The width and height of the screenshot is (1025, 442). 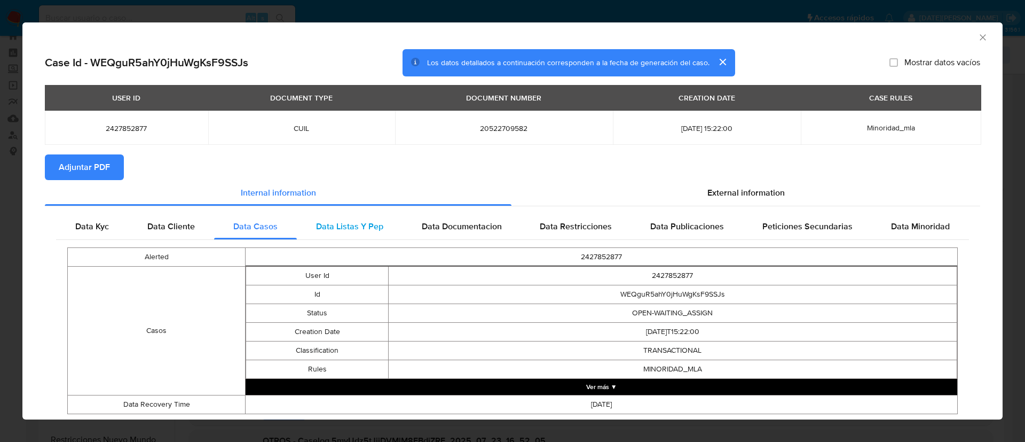 What do you see at coordinates (255, 226) in the screenshot?
I see `span: Data Casos` at bounding box center [255, 226].